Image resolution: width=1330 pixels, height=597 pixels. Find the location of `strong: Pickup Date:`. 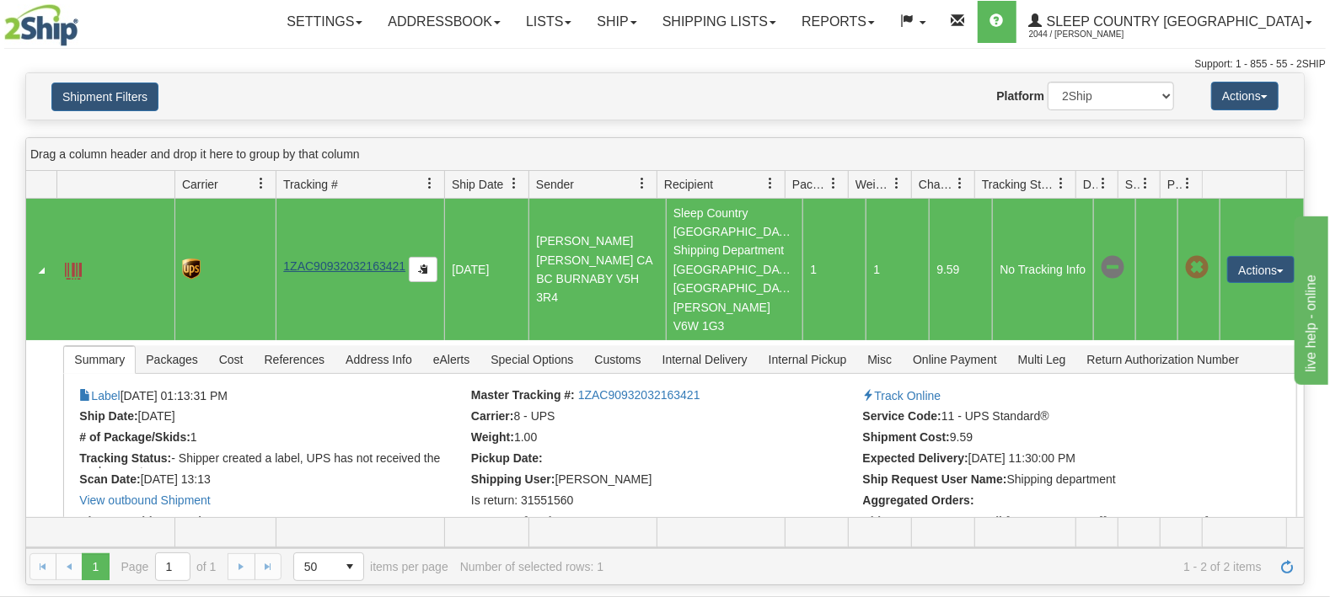

strong: Pickup Date: is located at coordinates (506, 458).